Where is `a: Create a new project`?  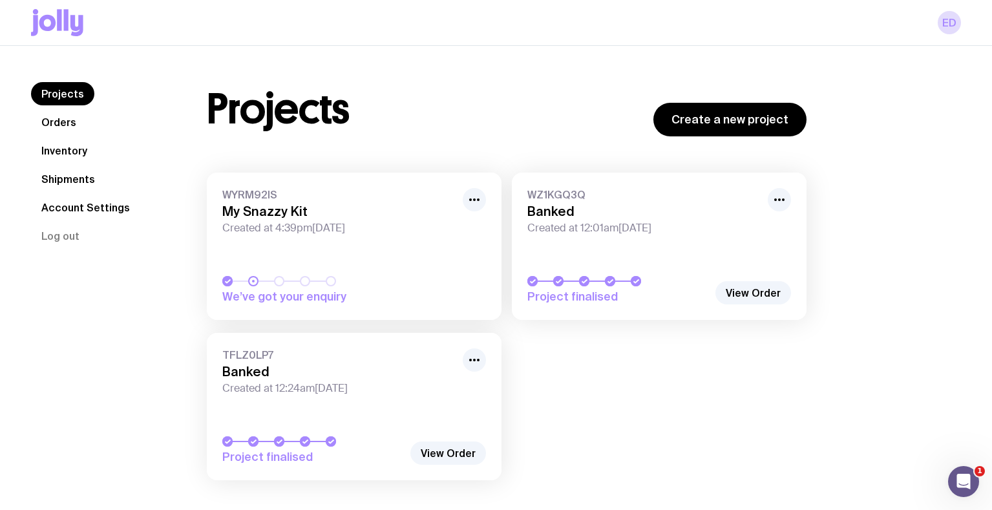 a: Create a new project is located at coordinates (730, 120).